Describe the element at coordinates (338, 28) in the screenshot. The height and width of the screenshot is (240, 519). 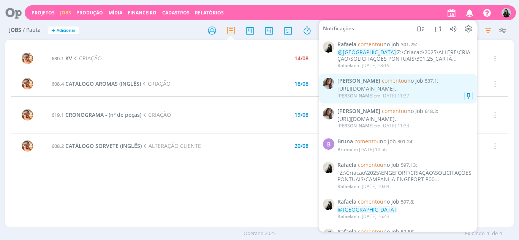
I see `span: Notificações` at that location.